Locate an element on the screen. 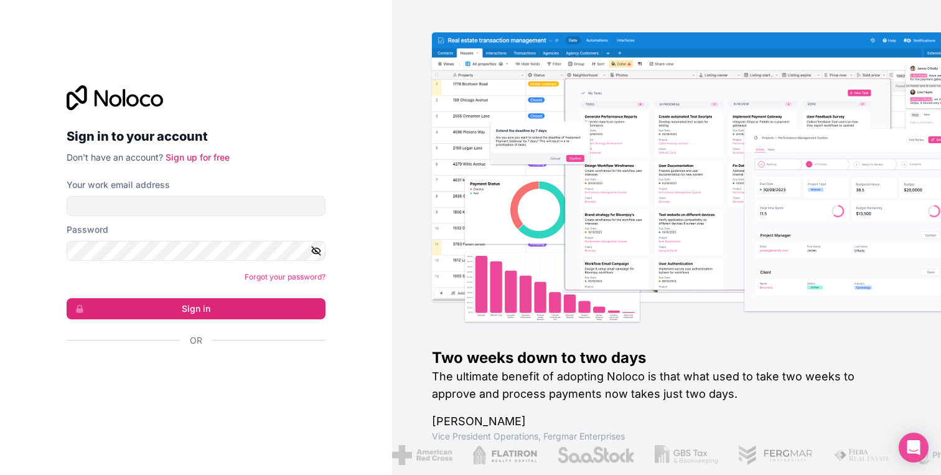  label: Password is located at coordinates (87, 230).